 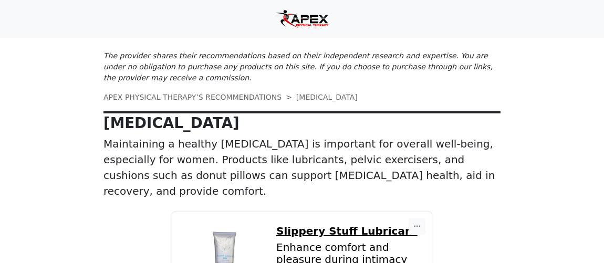 What do you see at coordinates (302, 67) in the screenshot?
I see `p: The provider shares their recommendations based on their independent research and expertise. You ...` at bounding box center [302, 67].